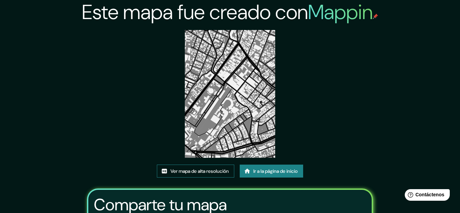 This screenshot has height=213, width=460. What do you see at coordinates (376, 16) in the screenshot?
I see `img: pin de mapeo` at bounding box center [376, 16].